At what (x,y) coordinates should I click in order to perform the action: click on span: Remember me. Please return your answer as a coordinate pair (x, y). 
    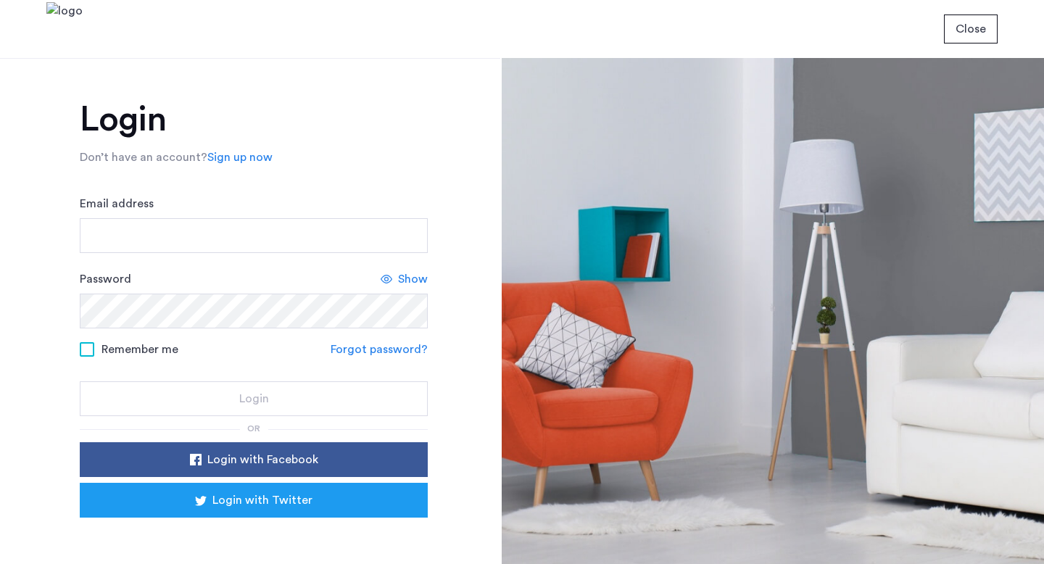
    Looking at the image, I should click on (140, 349).